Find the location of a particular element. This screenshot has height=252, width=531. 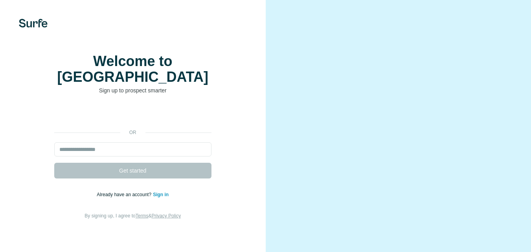

span: Already have an account? is located at coordinates (125, 195).